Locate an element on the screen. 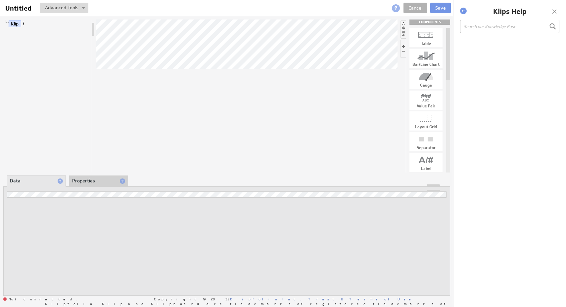 The height and width of the screenshot is (307, 566). div: Label is located at coordinates (426, 169).